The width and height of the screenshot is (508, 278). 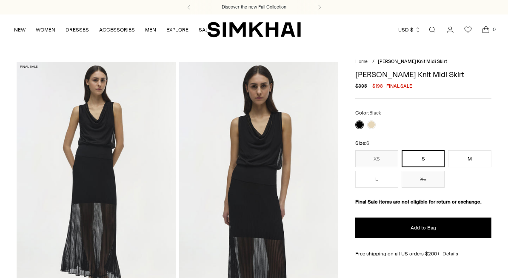 I want to click on button: XL, so click(x=423, y=179).